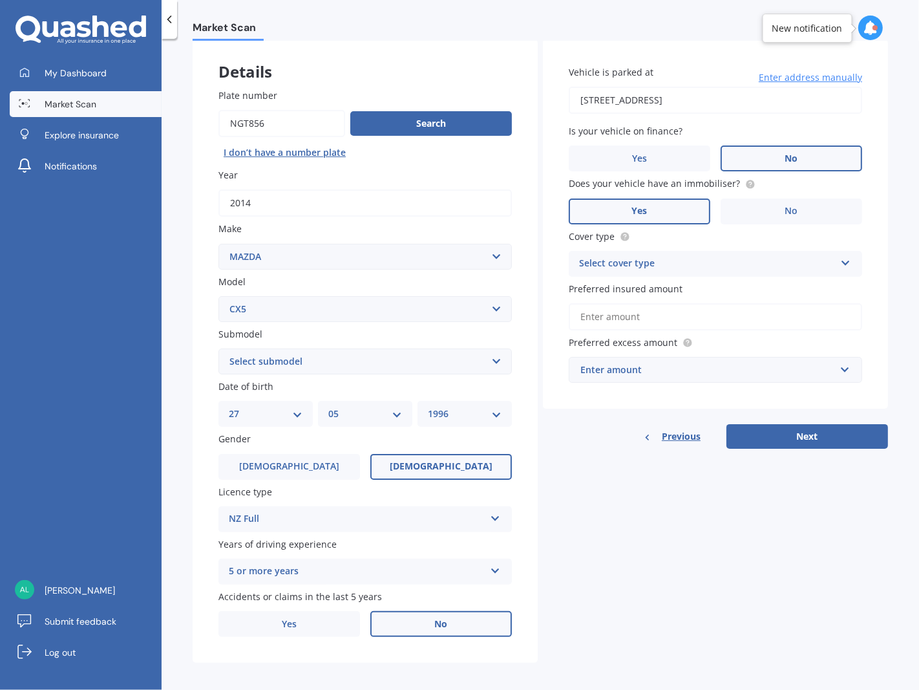  What do you see at coordinates (282, 123) in the screenshot?
I see `input: Enter plate number` at bounding box center [282, 123].